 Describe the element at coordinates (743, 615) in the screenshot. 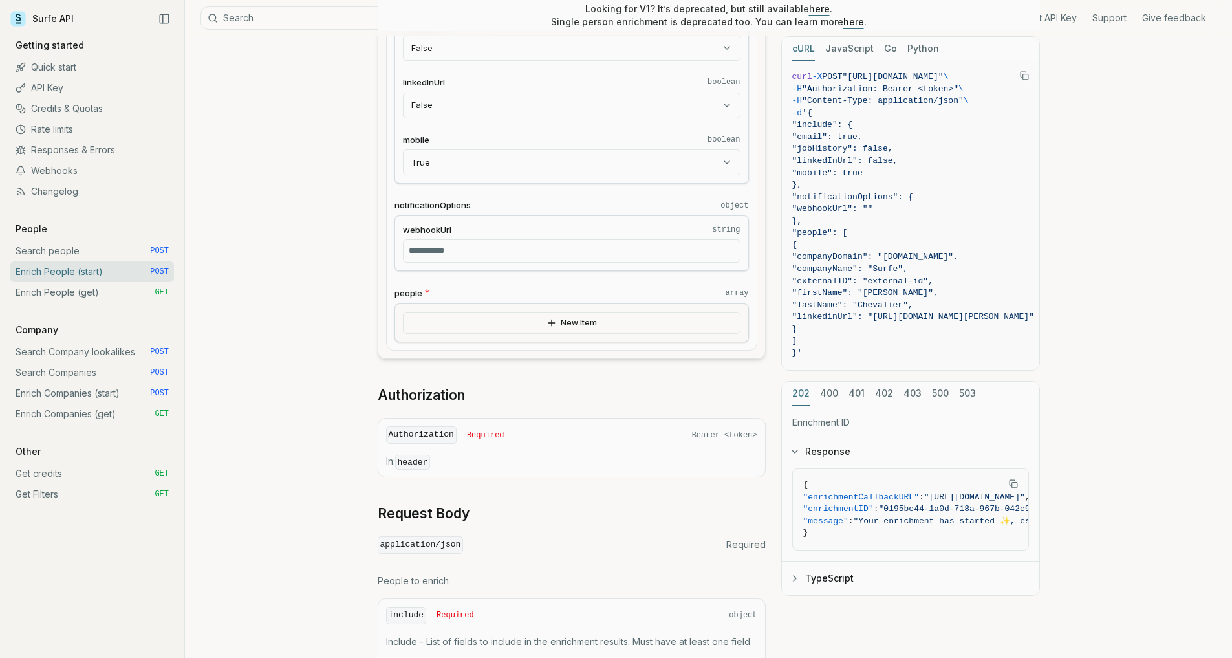

I see `span: object` at that location.